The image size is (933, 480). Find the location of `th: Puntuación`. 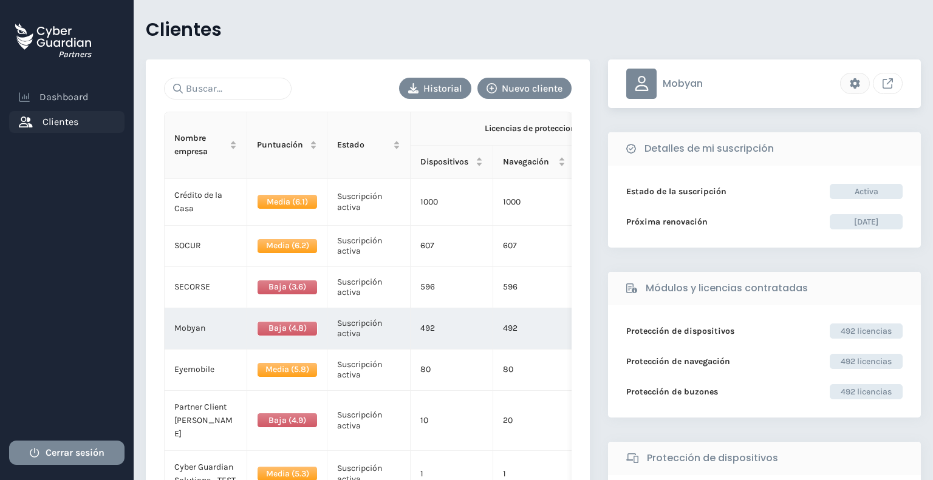

th: Puntuación is located at coordinates (287, 146).